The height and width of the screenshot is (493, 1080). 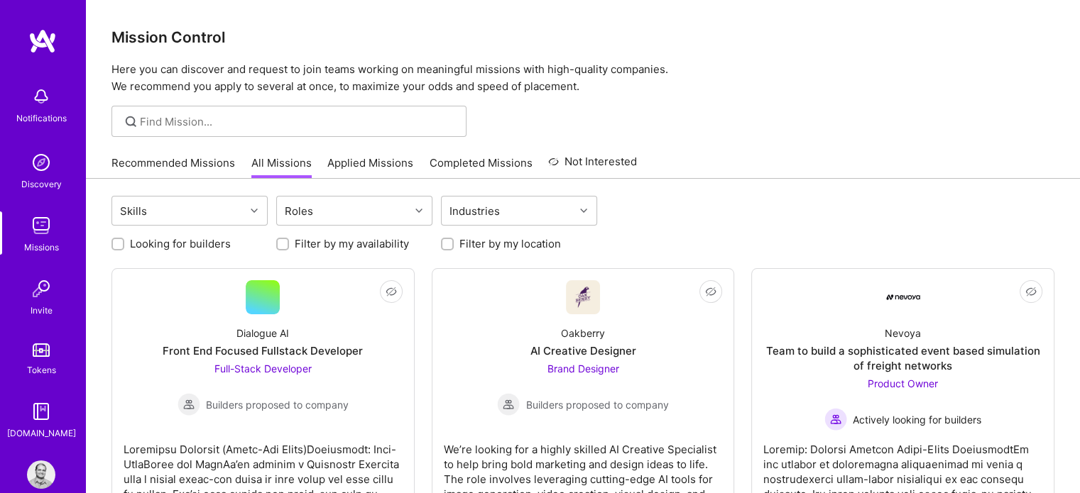 What do you see at coordinates (41, 475) in the screenshot?
I see `a: User Avatar` at bounding box center [41, 475].